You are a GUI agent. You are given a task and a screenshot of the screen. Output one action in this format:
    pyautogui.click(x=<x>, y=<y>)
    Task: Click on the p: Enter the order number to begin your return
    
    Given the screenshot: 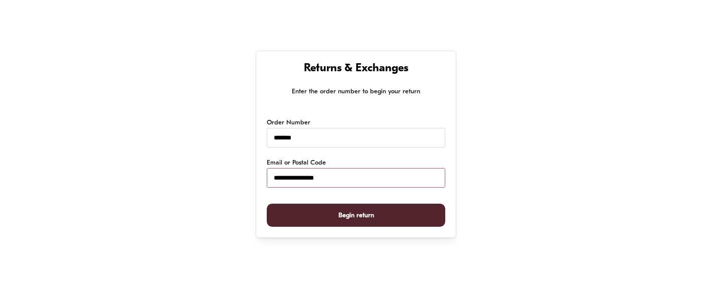 What is the action you would take?
    pyautogui.click(x=356, y=91)
    